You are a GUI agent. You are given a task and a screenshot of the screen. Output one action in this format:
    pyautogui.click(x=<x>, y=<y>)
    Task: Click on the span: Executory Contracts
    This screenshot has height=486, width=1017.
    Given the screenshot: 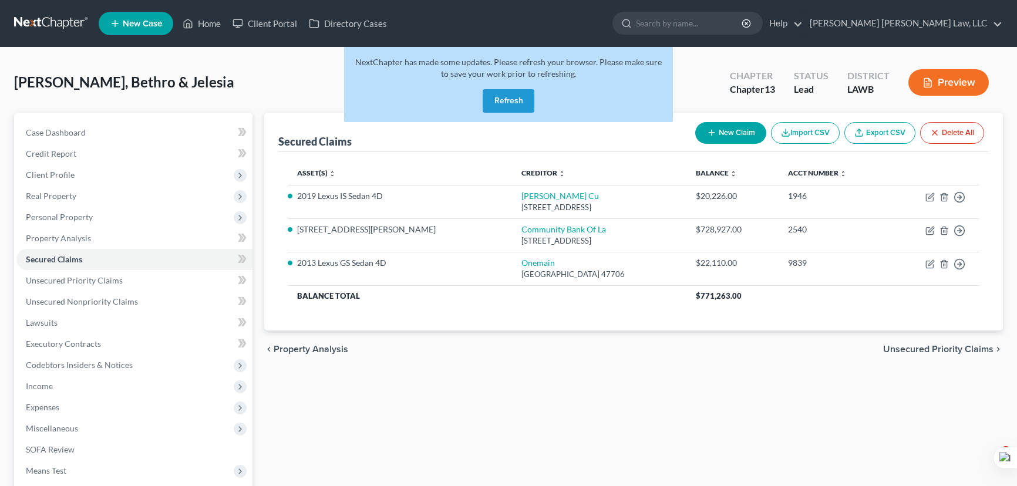 What is the action you would take?
    pyautogui.click(x=63, y=343)
    